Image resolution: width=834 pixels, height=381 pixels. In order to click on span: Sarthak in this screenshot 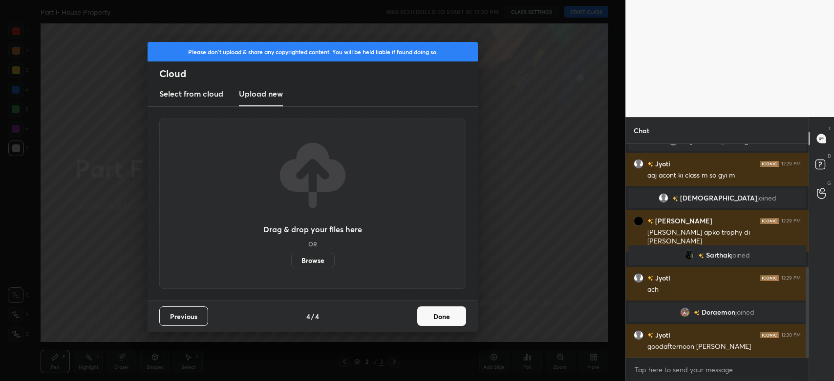, I will do `click(718, 255)`.